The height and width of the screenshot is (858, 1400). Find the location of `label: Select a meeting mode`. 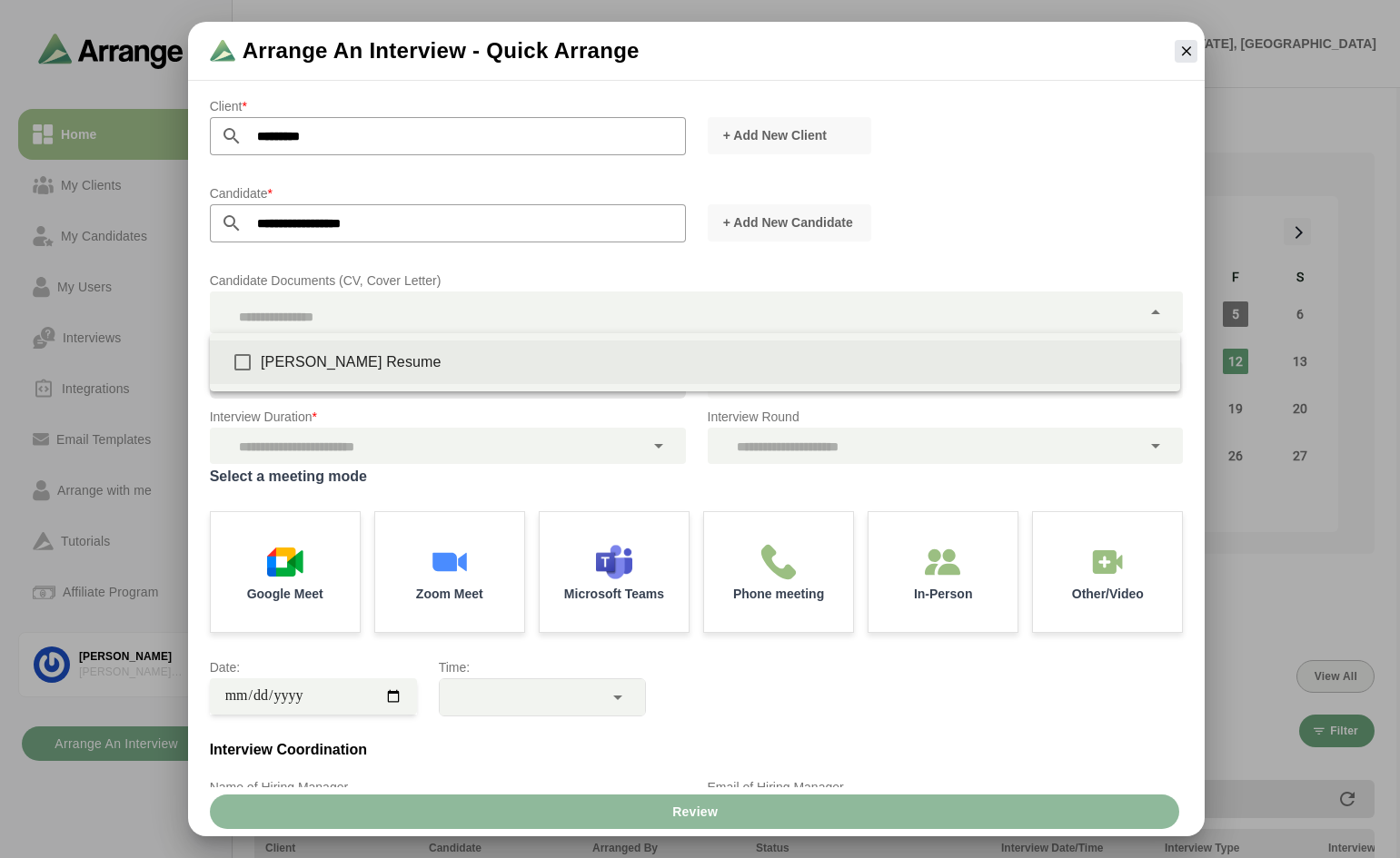

label: Select a meeting mode is located at coordinates (696, 477).